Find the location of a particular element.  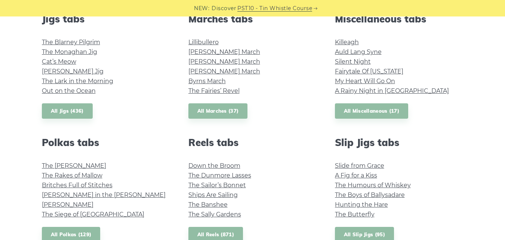

a: Auld Lang Syne is located at coordinates (358, 52).